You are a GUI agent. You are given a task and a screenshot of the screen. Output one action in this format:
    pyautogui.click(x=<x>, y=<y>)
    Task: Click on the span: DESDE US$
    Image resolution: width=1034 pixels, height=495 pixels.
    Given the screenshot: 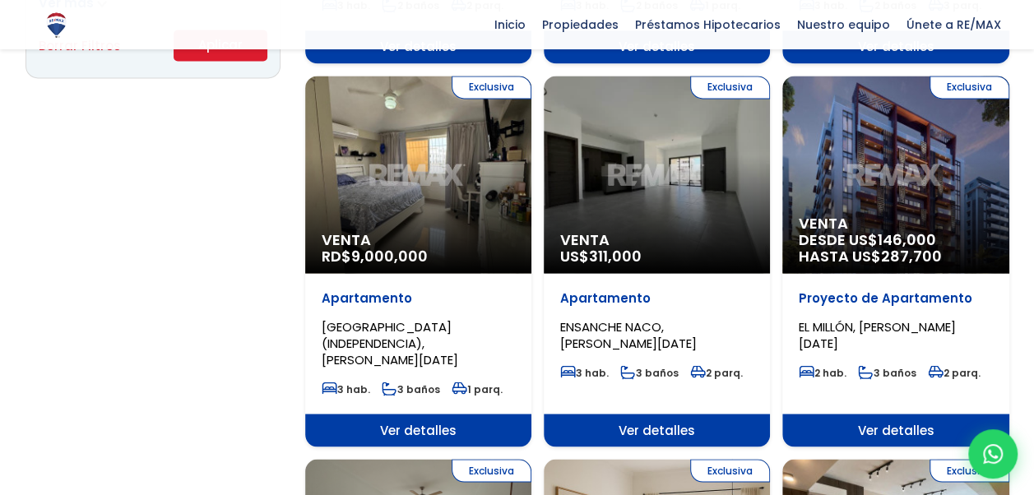 What is the action you would take?
    pyautogui.click(x=895, y=249)
    